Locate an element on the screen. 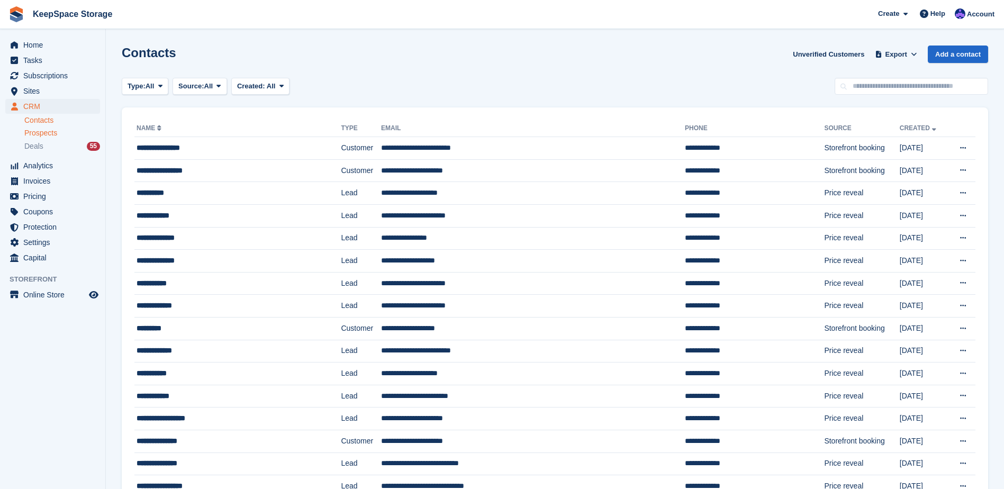 Image resolution: width=1004 pixels, height=489 pixels. a: Prospects is located at coordinates (62, 133).